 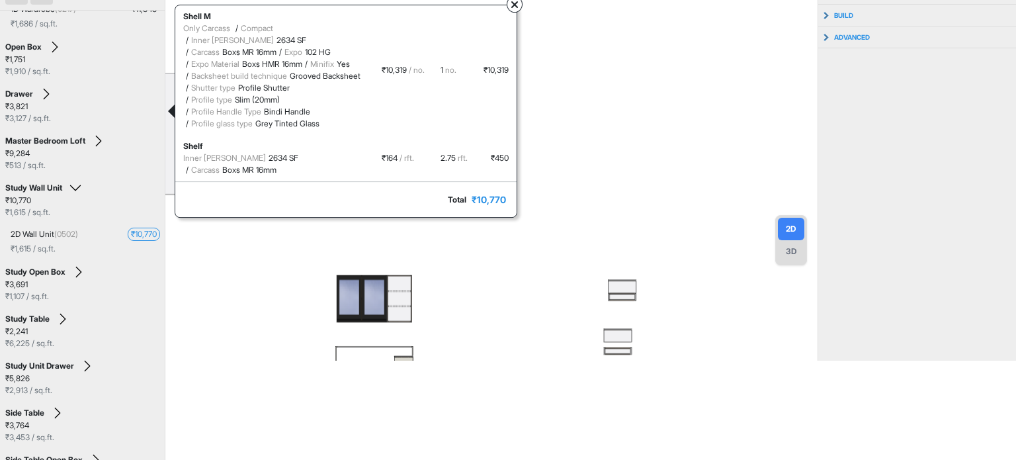 I want to click on span: / rft., so click(x=407, y=157).